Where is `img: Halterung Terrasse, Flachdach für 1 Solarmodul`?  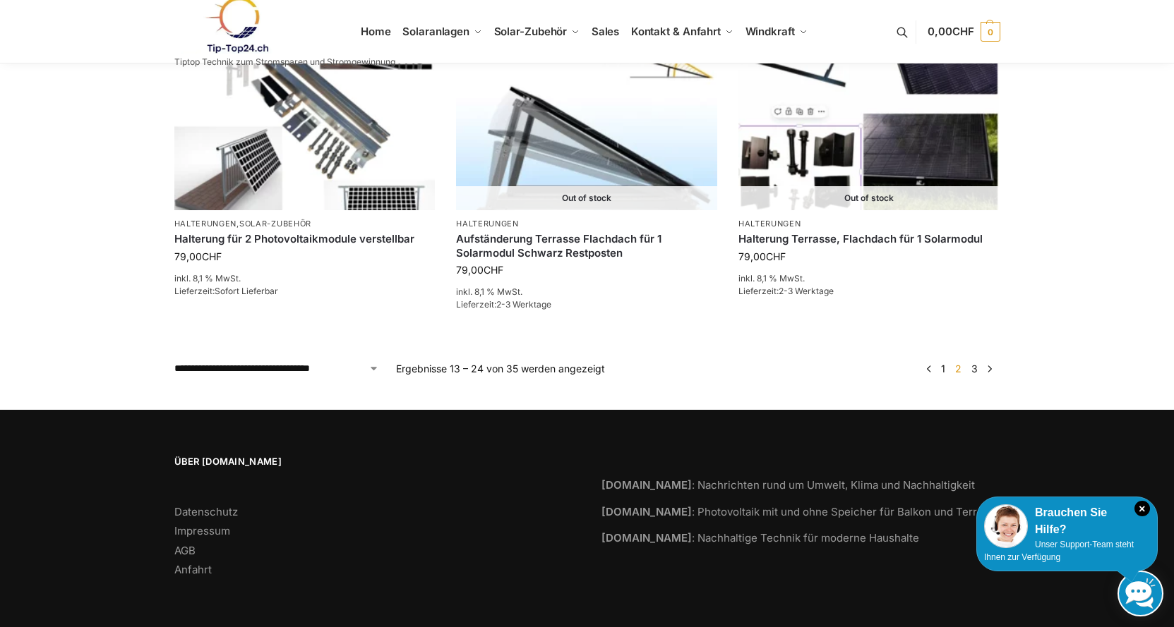 img: Halterung Terrasse, Flachdach für 1 Solarmodul is located at coordinates (869, 112).